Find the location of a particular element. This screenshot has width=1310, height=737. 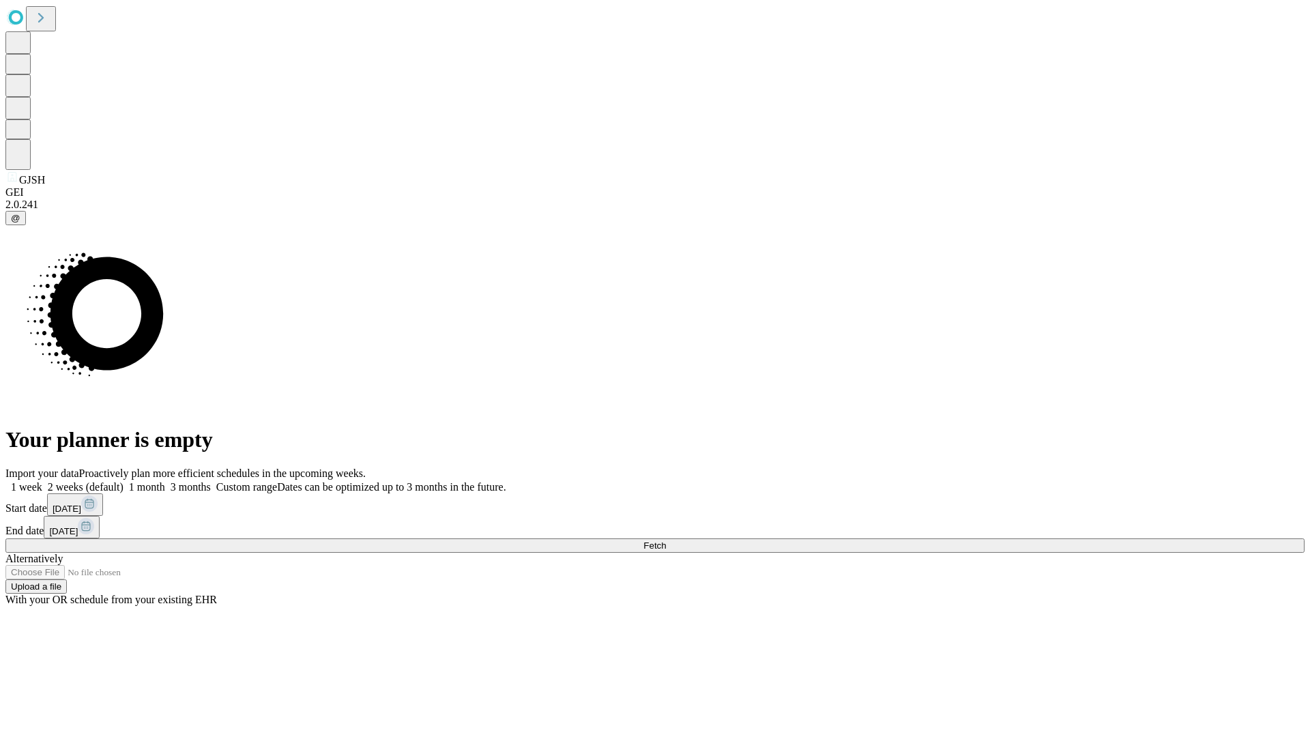

span: Custom range is located at coordinates (246, 487).